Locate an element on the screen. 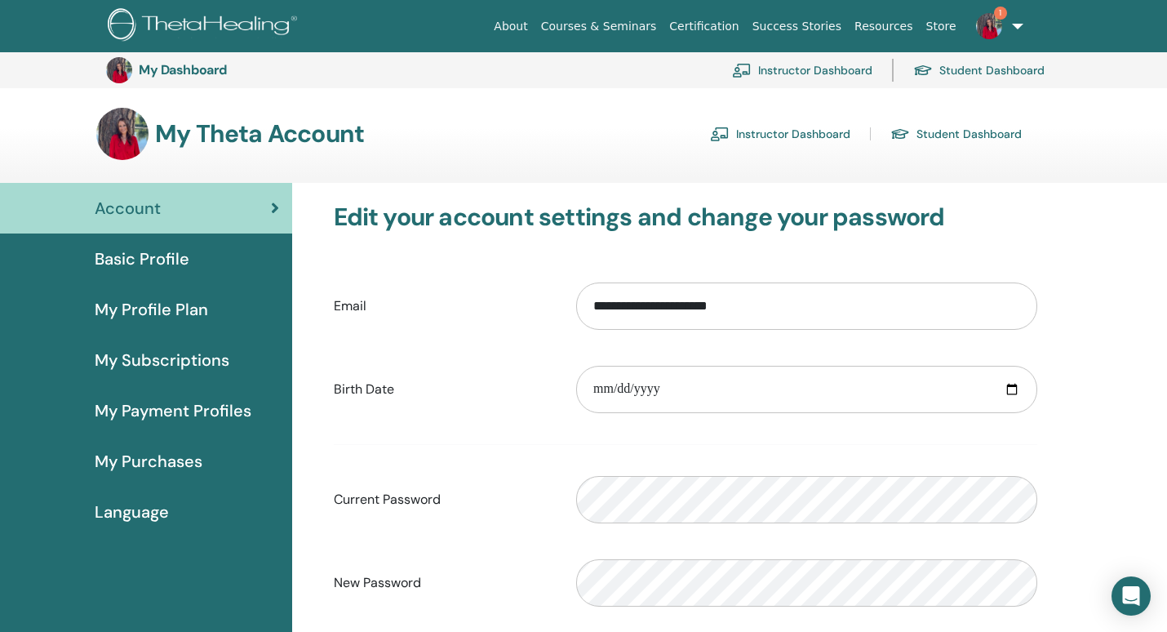 The image size is (1167, 632). a: Courses & Seminars is located at coordinates (599, 26).